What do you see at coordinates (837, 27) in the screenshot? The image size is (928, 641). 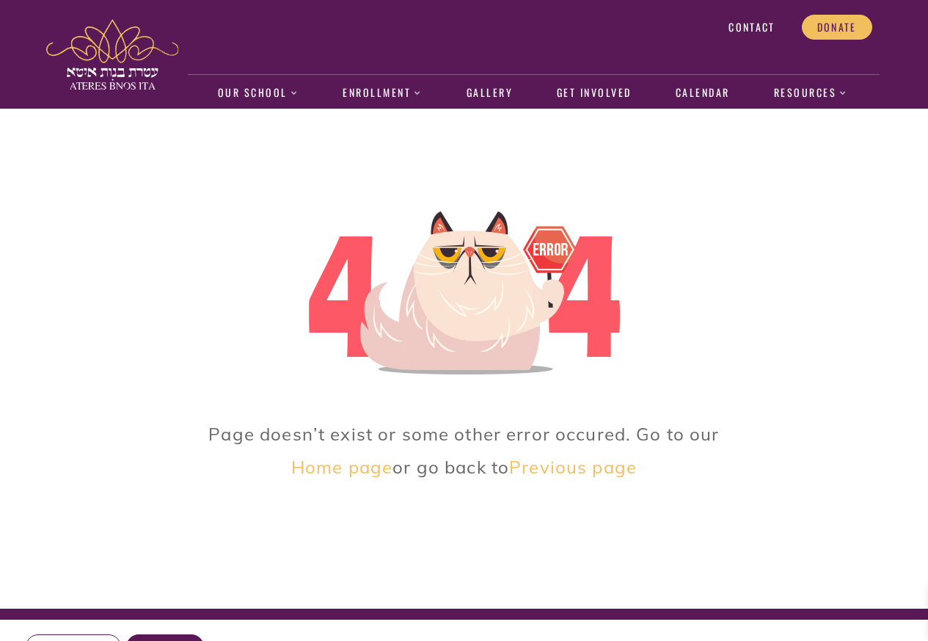 I see `a: Donate` at bounding box center [837, 27].